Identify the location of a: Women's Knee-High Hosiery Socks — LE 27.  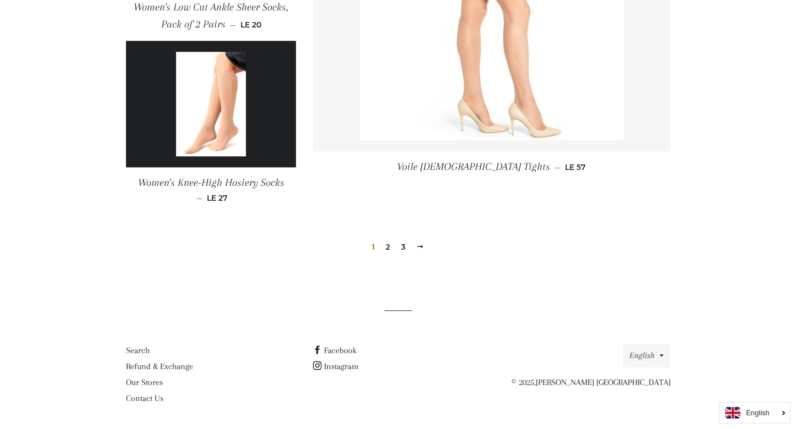
(211, 190).